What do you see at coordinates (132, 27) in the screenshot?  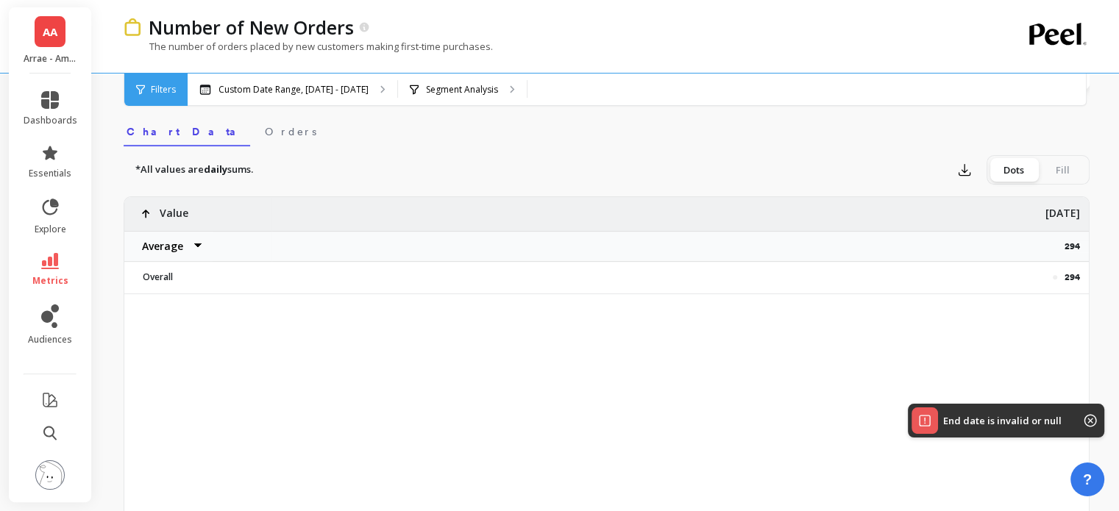 I see `img: header icon` at bounding box center [132, 27].